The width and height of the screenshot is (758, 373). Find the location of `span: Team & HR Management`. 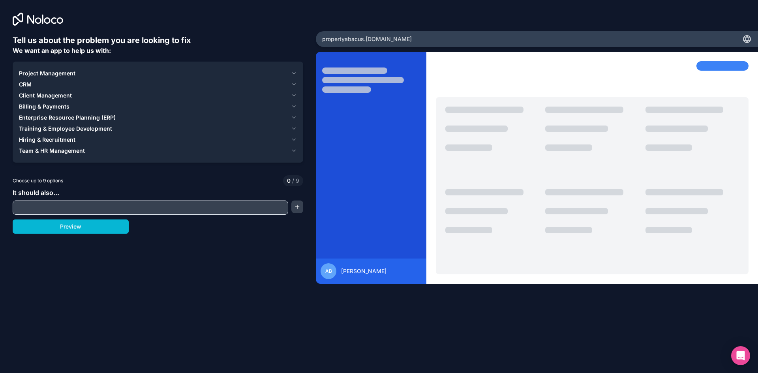

span: Team & HR Management is located at coordinates (52, 151).